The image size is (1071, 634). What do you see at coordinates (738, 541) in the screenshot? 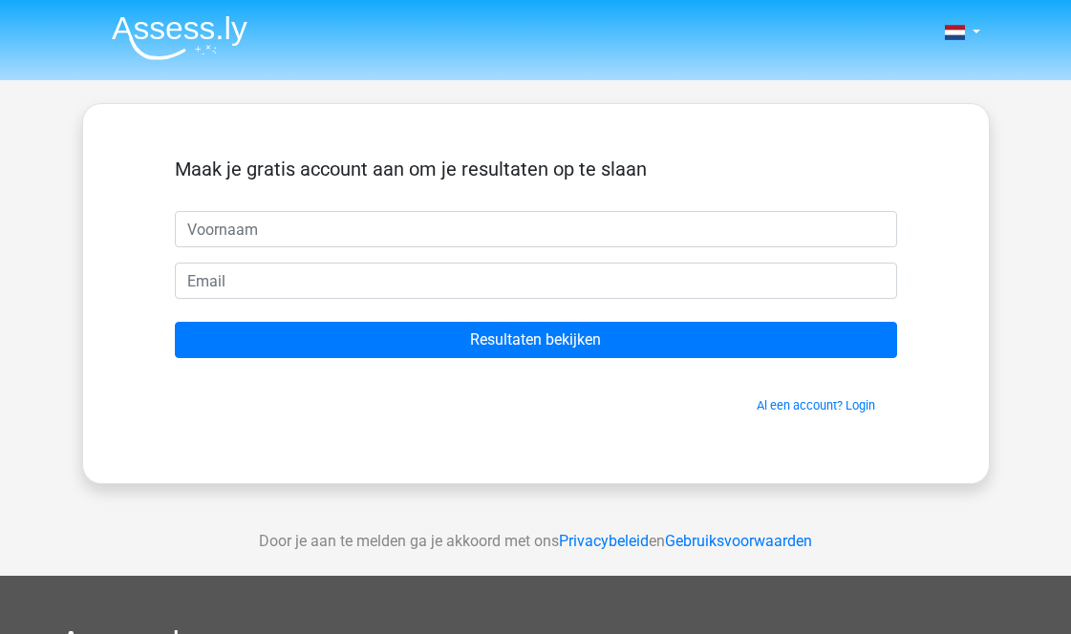
I see `a: Gebruiksvoorwaarden` at bounding box center [738, 541].